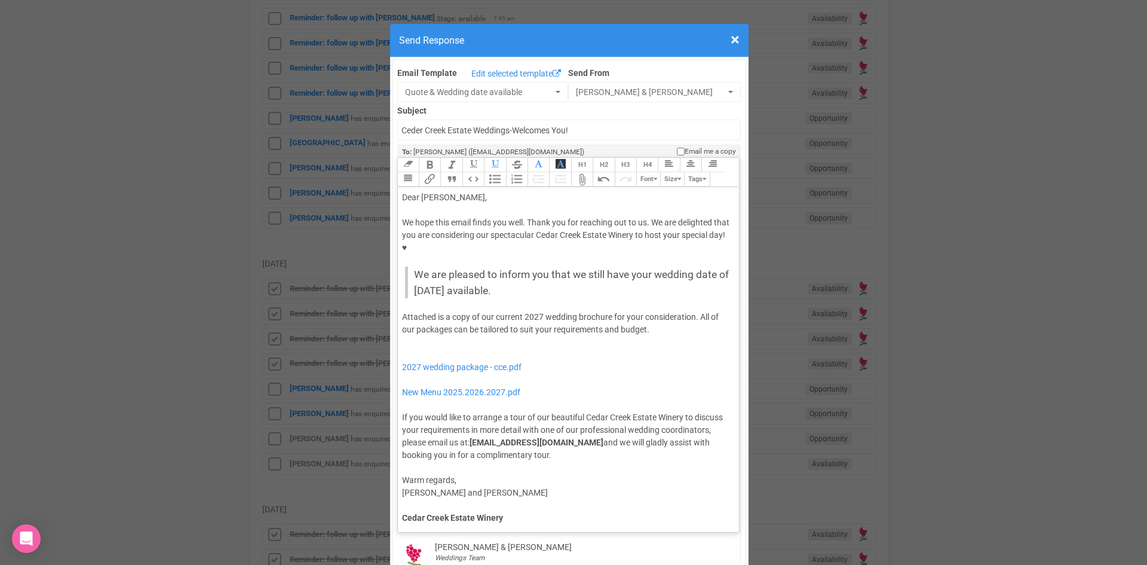 This screenshot has height=565, width=1147. What do you see at coordinates (648, 179) in the screenshot?
I see `button: Font` at bounding box center [648, 179].